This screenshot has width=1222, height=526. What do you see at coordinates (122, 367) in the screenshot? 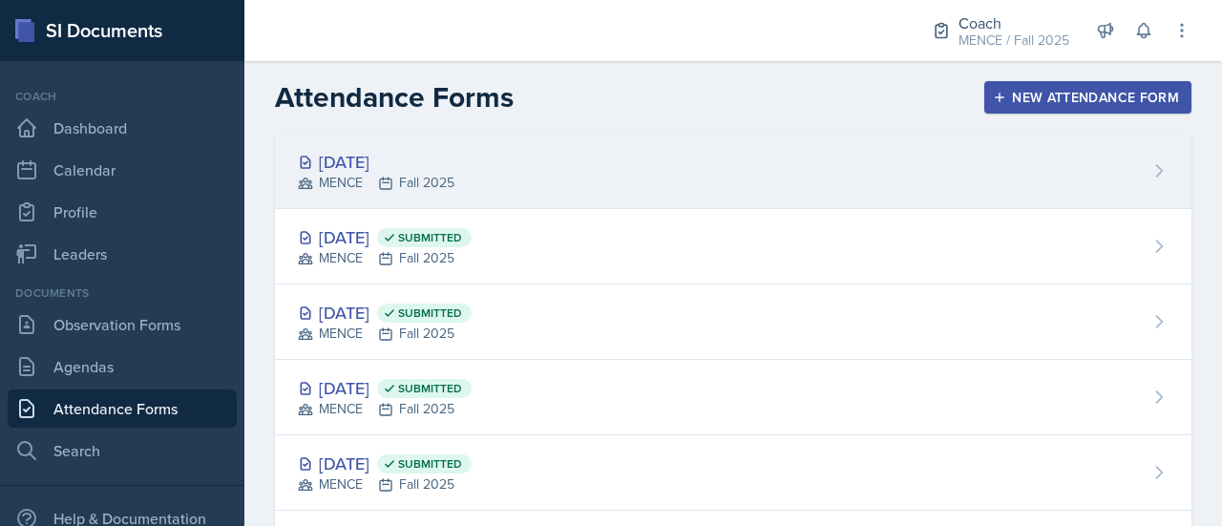
I see `a: Agendas` at bounding box center [122, 367].